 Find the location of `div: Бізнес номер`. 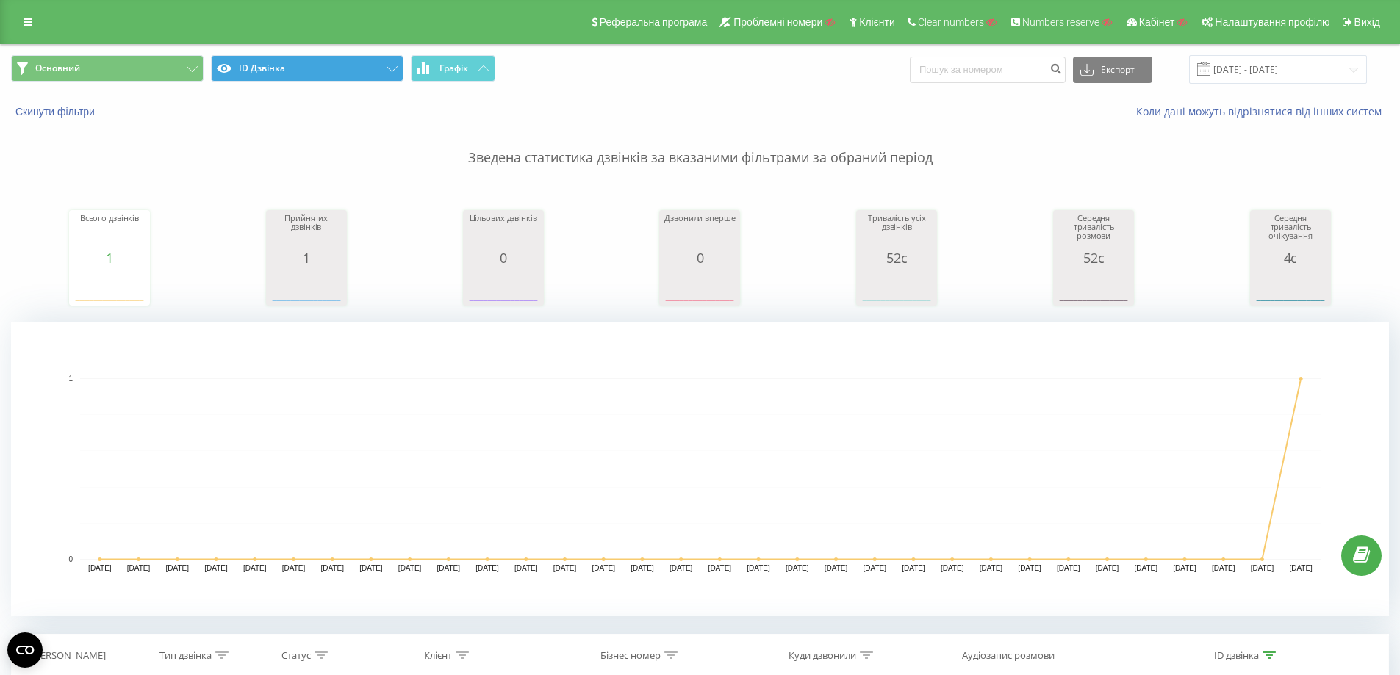

div: Бізнес номер is located at coordinates (631, 656).